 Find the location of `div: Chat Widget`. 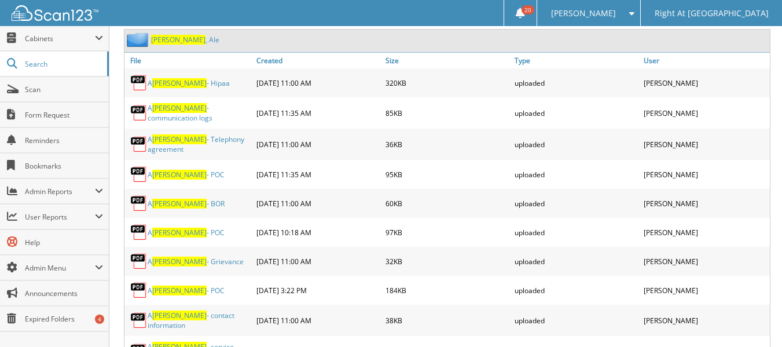

div: Chat Widget is located at coordinates (753, 319).